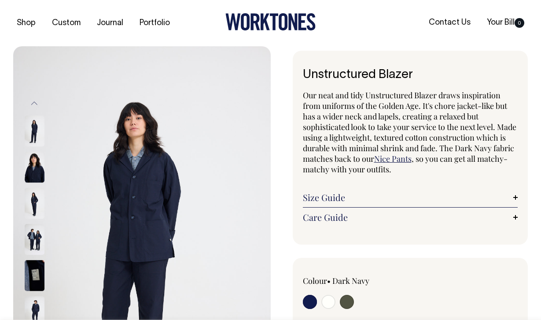  Describe the element at coordinates (411, 75) in the screenshot. I see `h1: Unstructured Blazer` at that location.